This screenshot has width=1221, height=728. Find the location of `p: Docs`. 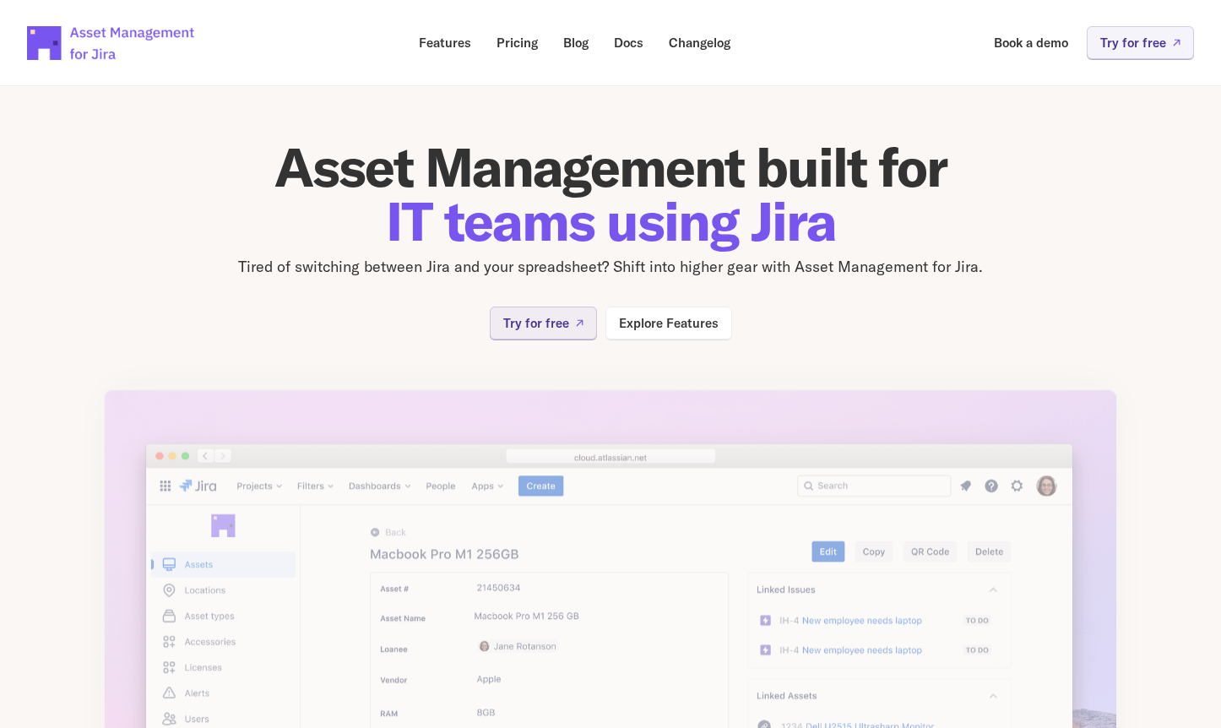

p: Docs is located at coordinates (628, 42).